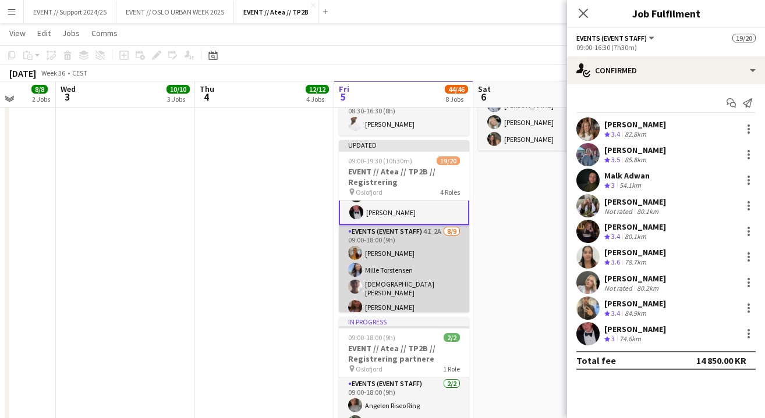  What do you see at coordinates (68, 89) in the screenshot?
I see `span: Wed` at bounding box center [68, 89].